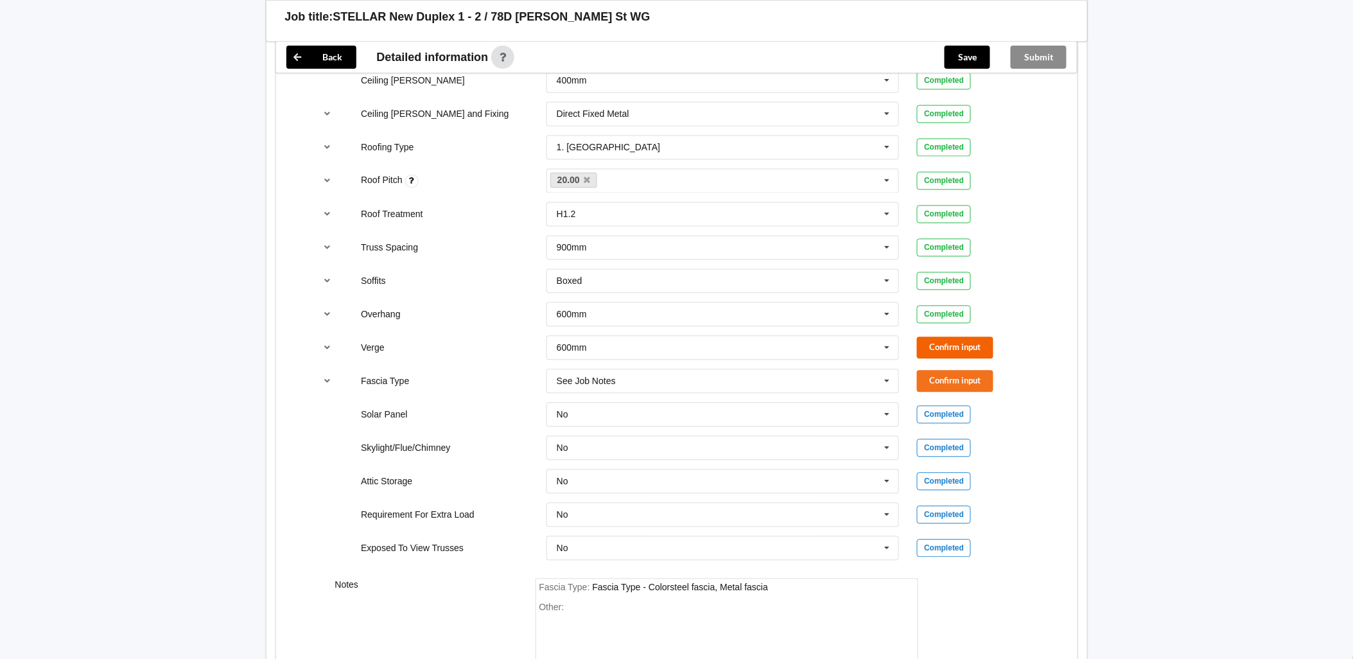  I want to click on label: Attic Storage, so click(387, 482).